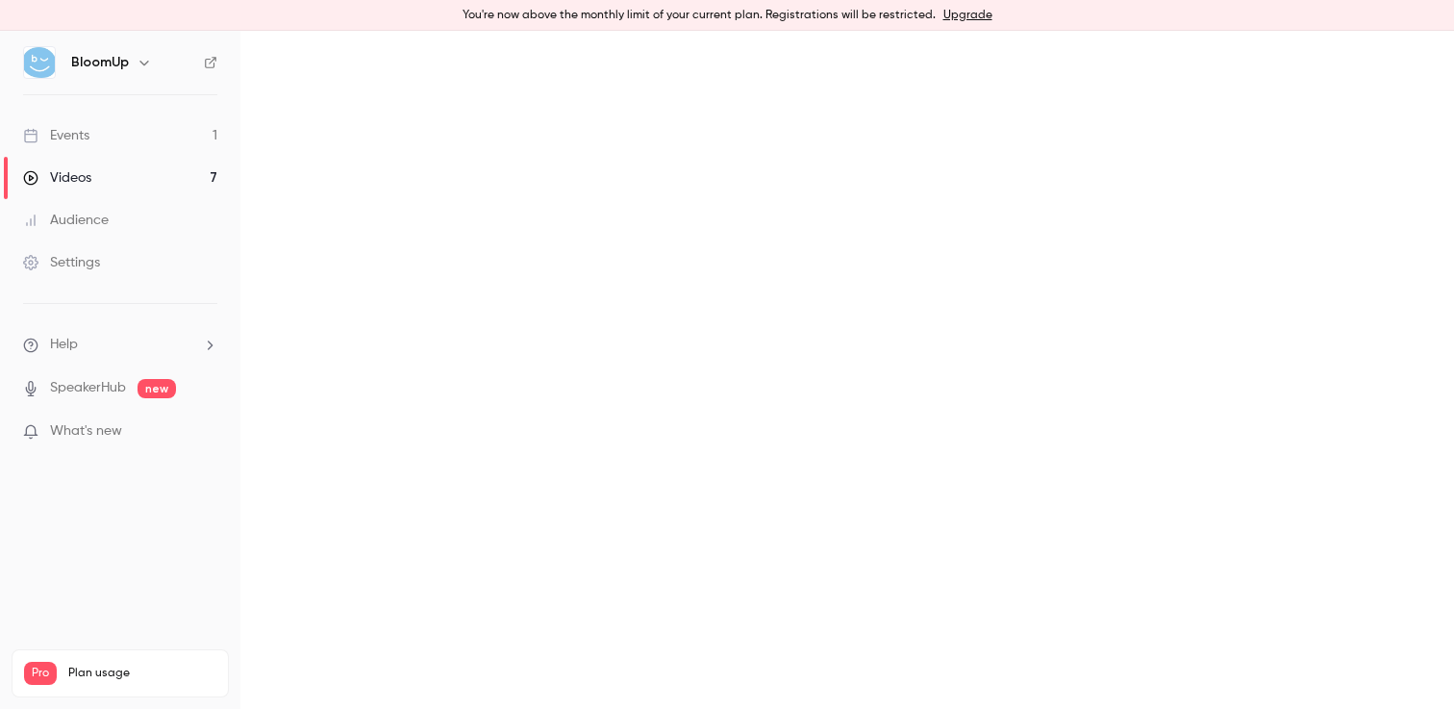 The image size is (1454, 709). I want to click on div: Videos, so click(57, 178).